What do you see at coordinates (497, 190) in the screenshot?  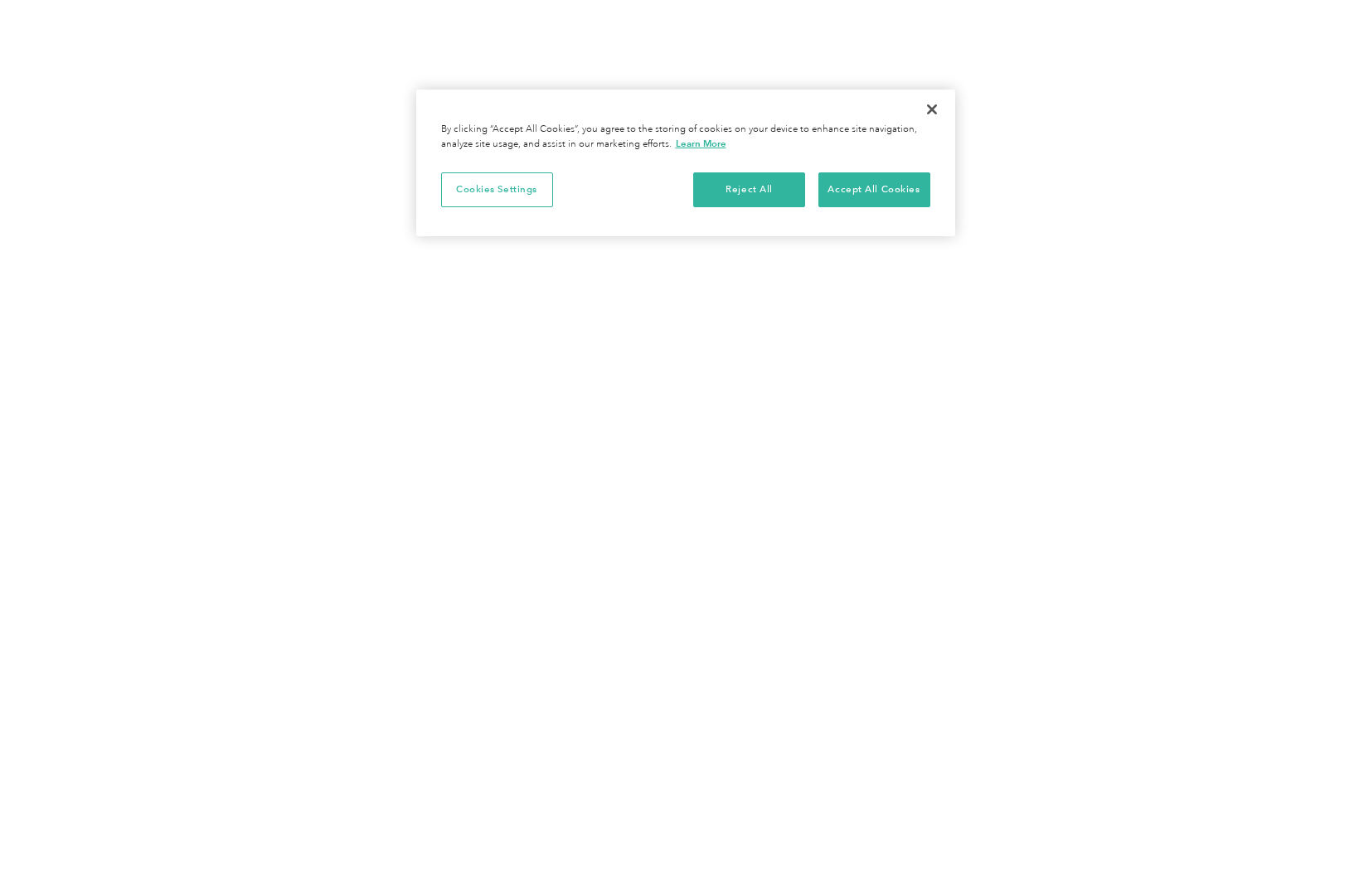 I see `button: Cookies Settings` at bounding box center [497, 190].